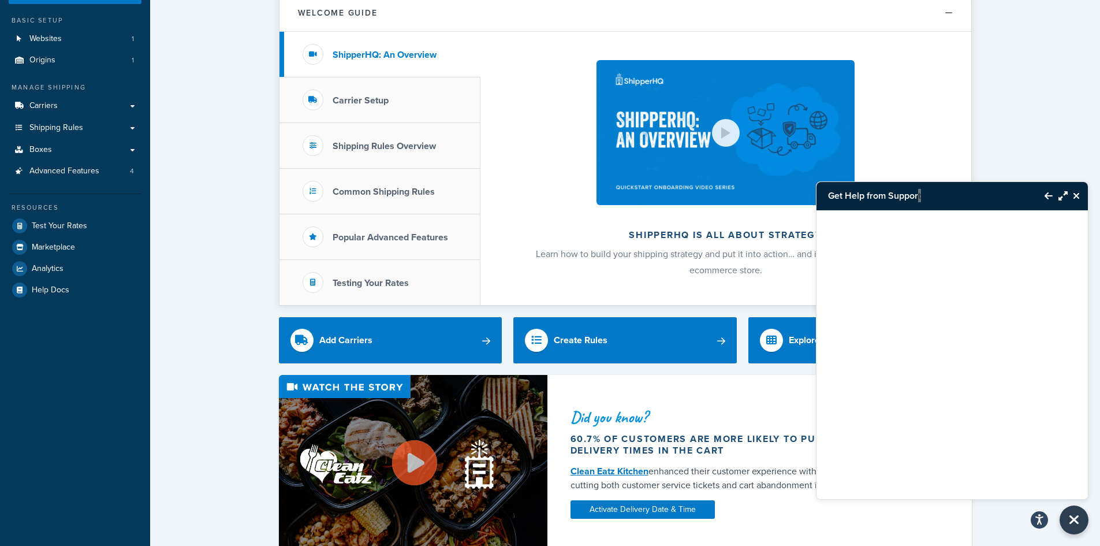  I want to click on div: Explore Features, so click(824, 340).